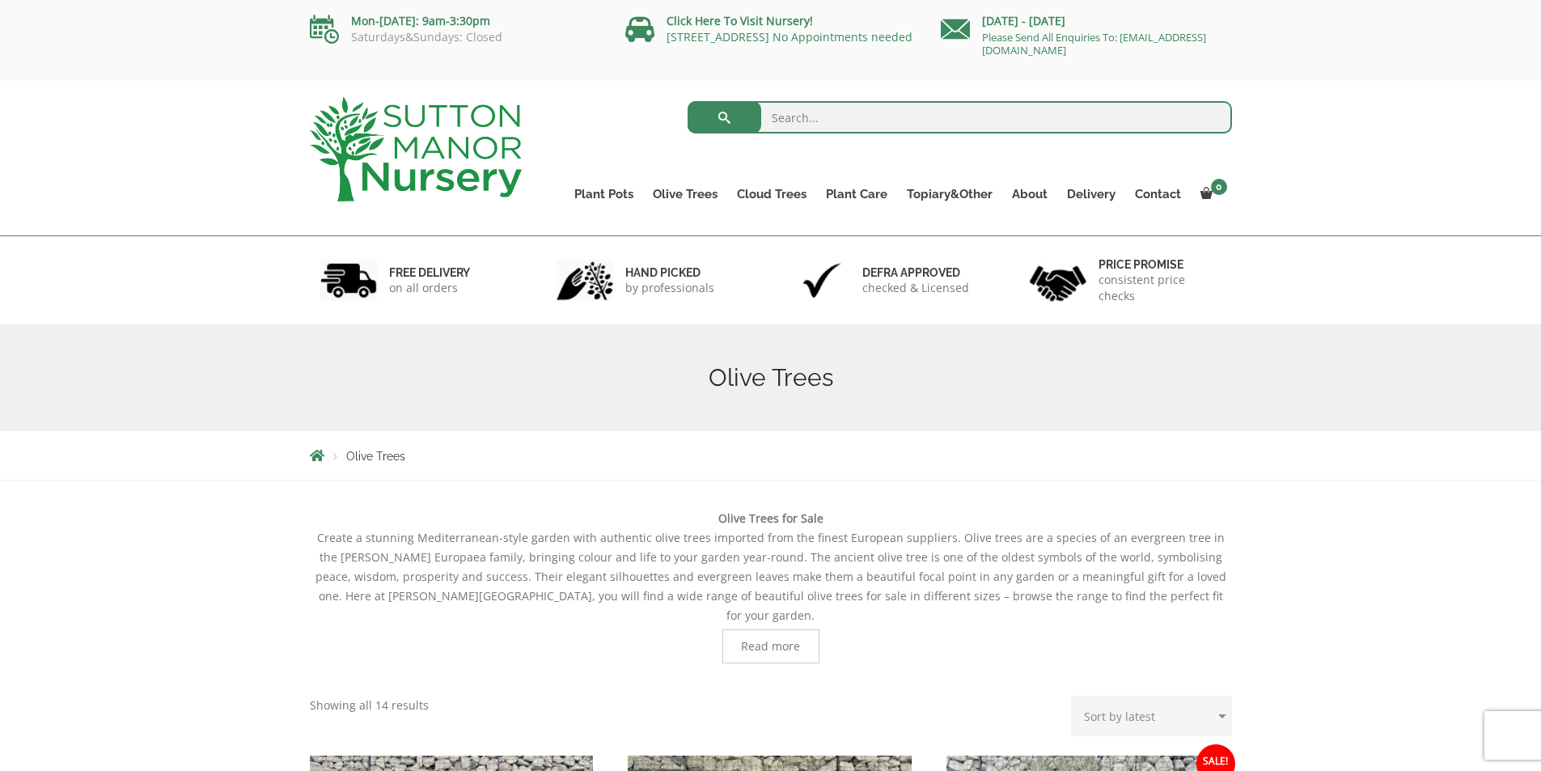  I want to click on p: on all orders, so click(430, 288).